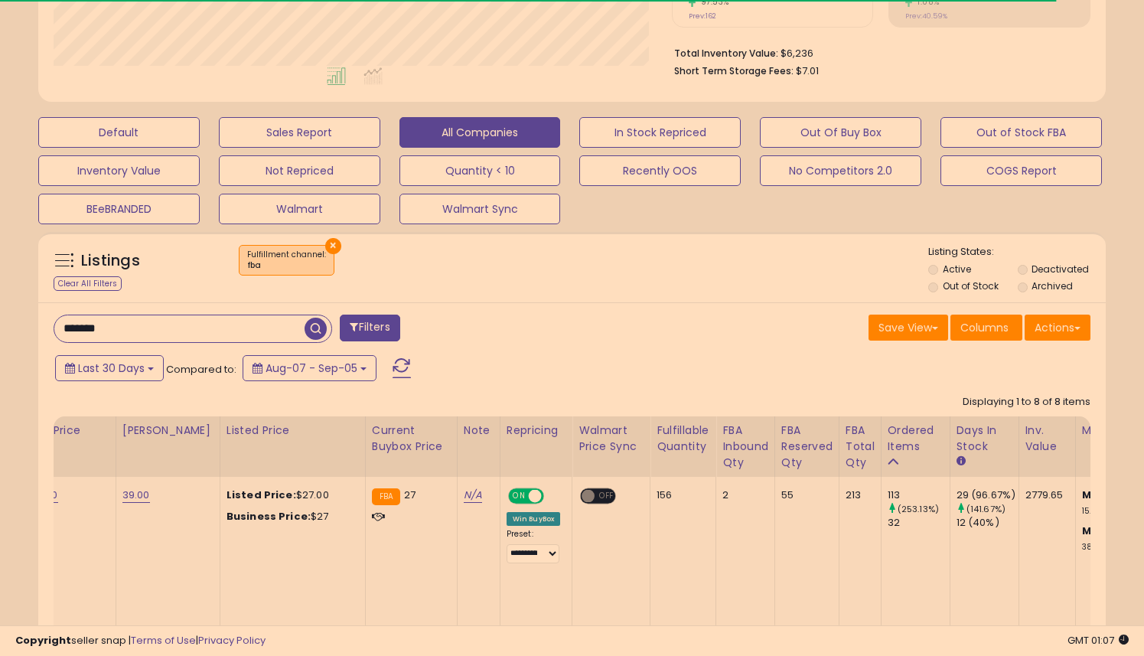 This screenshot has width=1144, height=656. What do you see at coordinates (745, 446) in the screenshot?
I see `div: FBA inbound Qty` at bounding box center [745, 446].